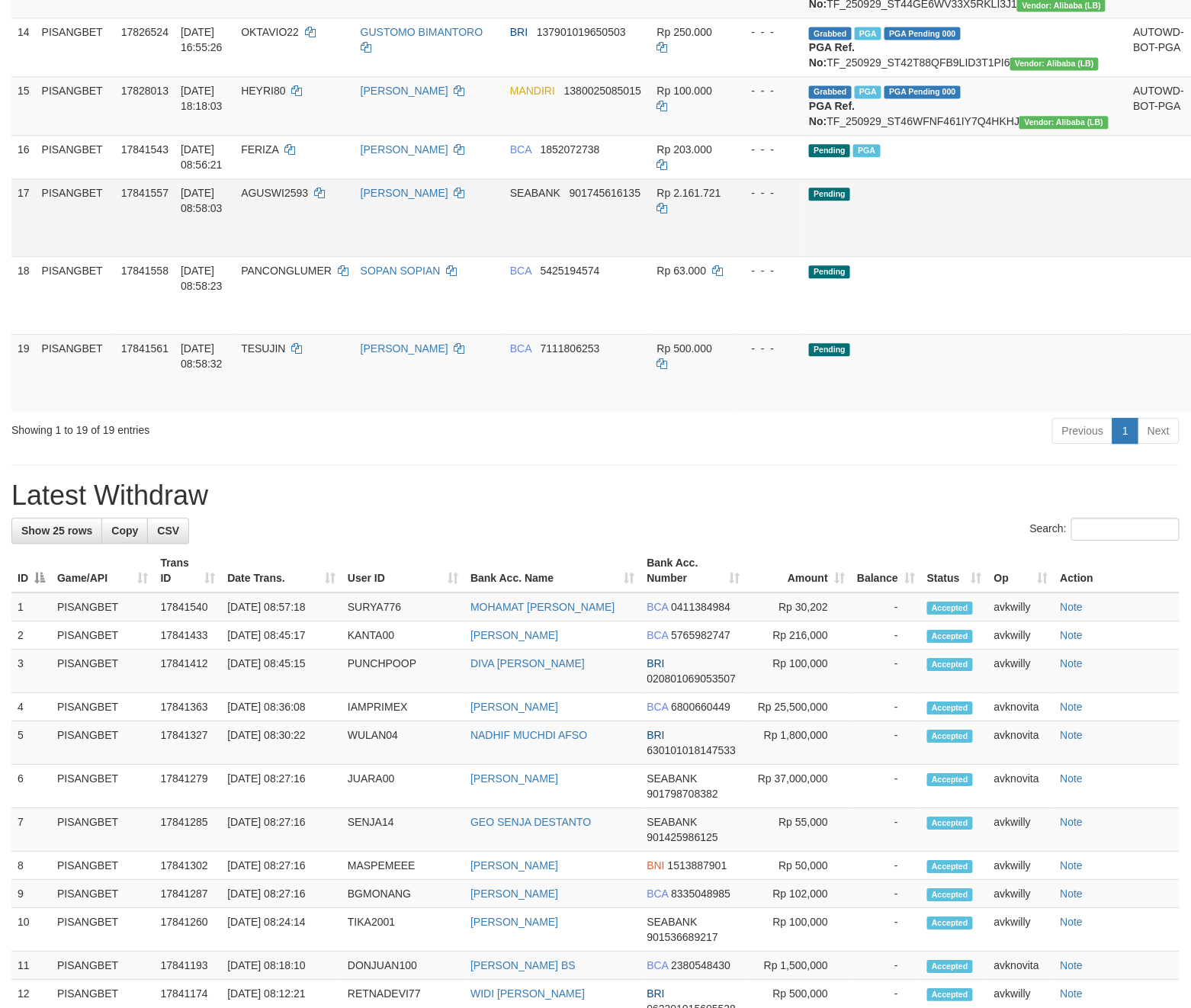  Describe the element at coordinates (656, 865) in the screenshot. I see `span: BNI` at that location.